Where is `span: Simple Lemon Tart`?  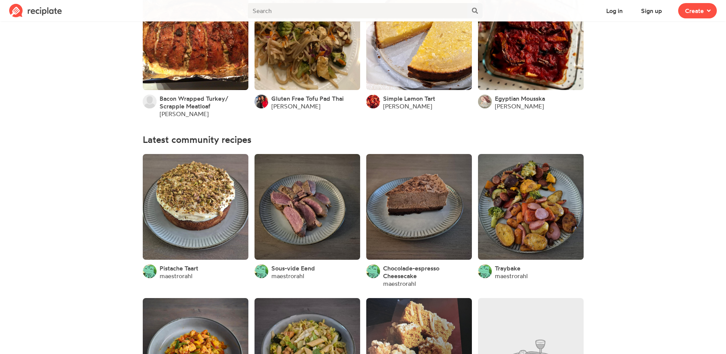
span: Simple Lemon Tart is located at coordinates (409, 98).